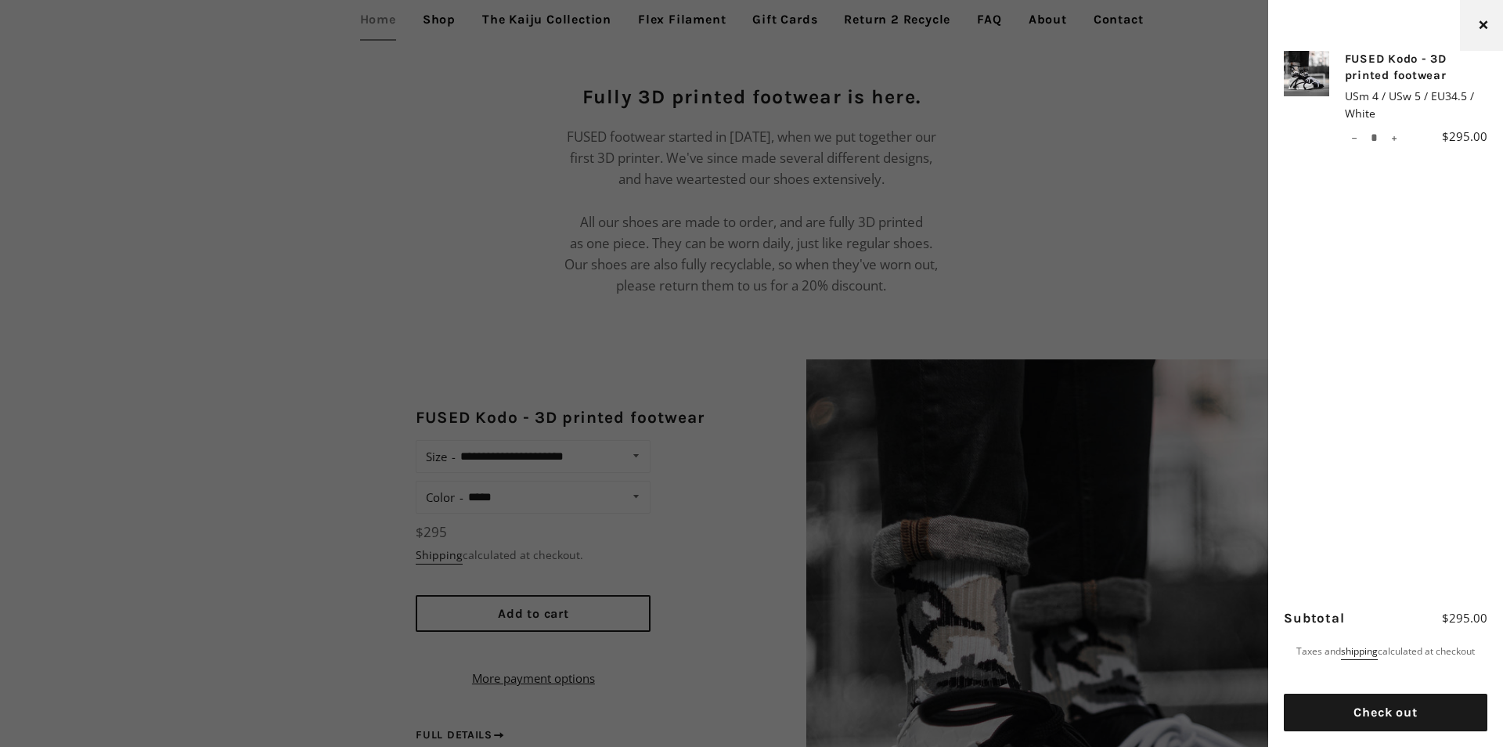  What do you see at coordinates (1416, 67) in the screenshot?
I see `a: FUSED Kodo - 3D printed footwear` at bounding box center [1416, 67].